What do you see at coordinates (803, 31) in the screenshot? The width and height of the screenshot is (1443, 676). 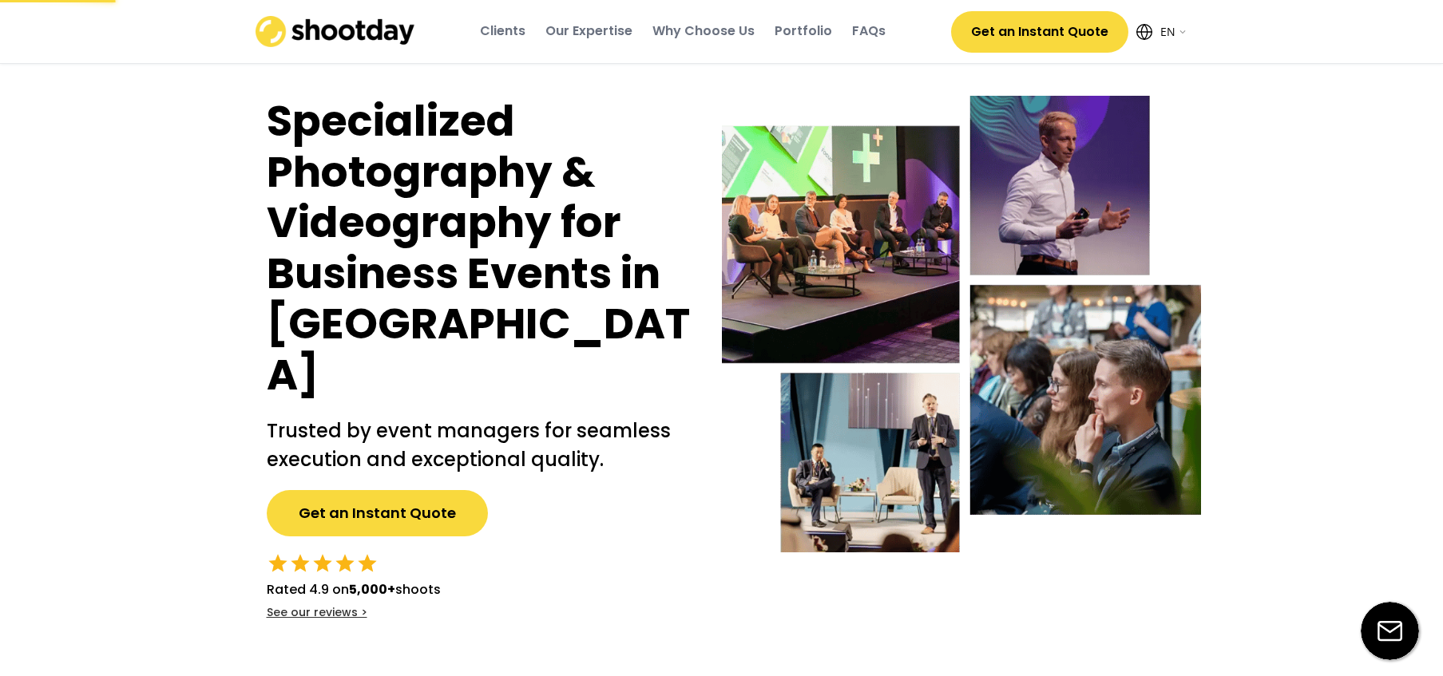 I see `div: Portfolio` at bounding box center [803, 31].